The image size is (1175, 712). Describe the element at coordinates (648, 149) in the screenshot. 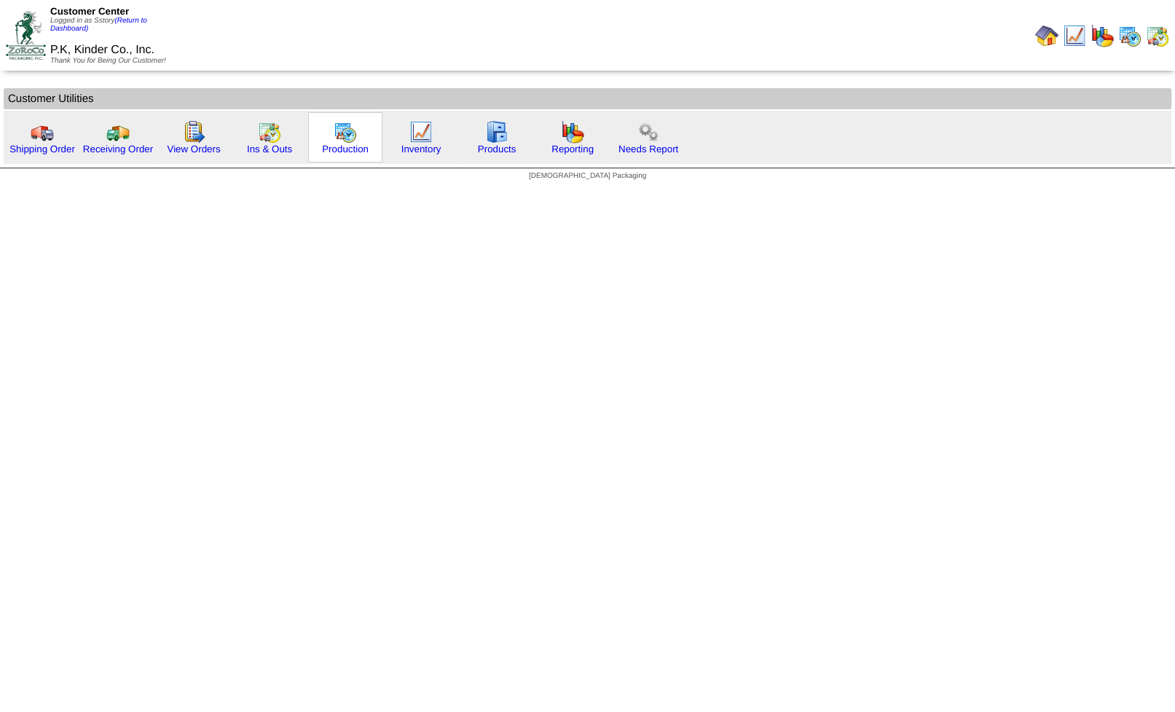

I see `a: Needs Report` at that location.